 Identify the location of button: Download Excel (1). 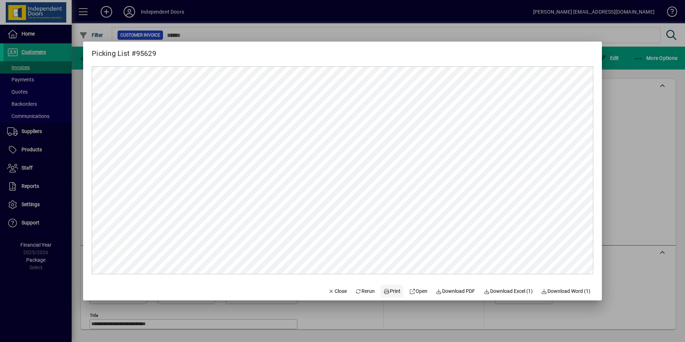
(508, 291).